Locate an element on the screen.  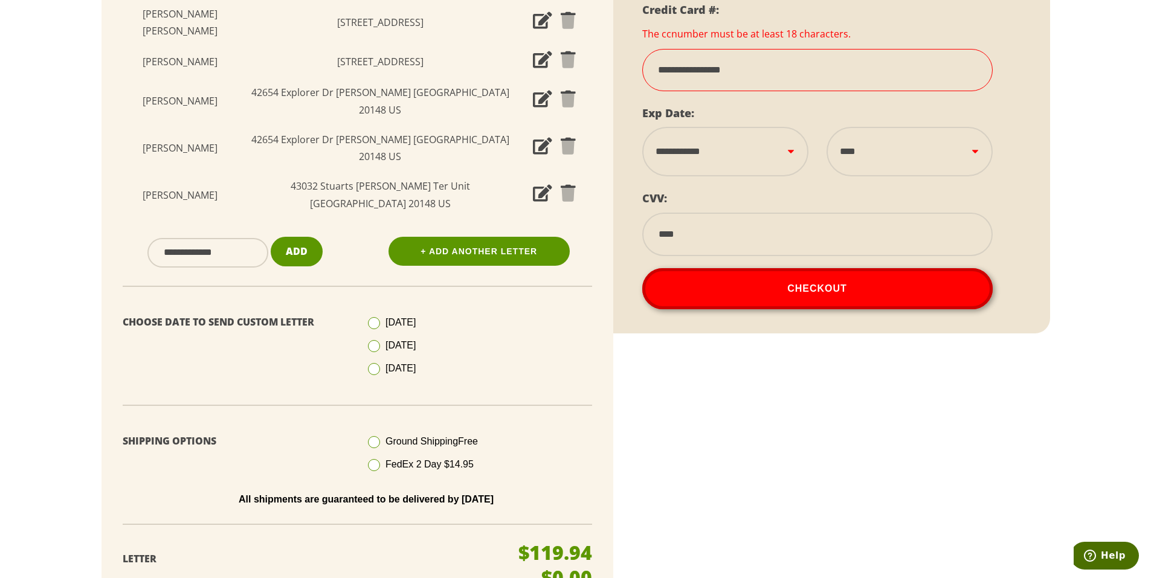
button: Add is located at coordinates (297, 251).